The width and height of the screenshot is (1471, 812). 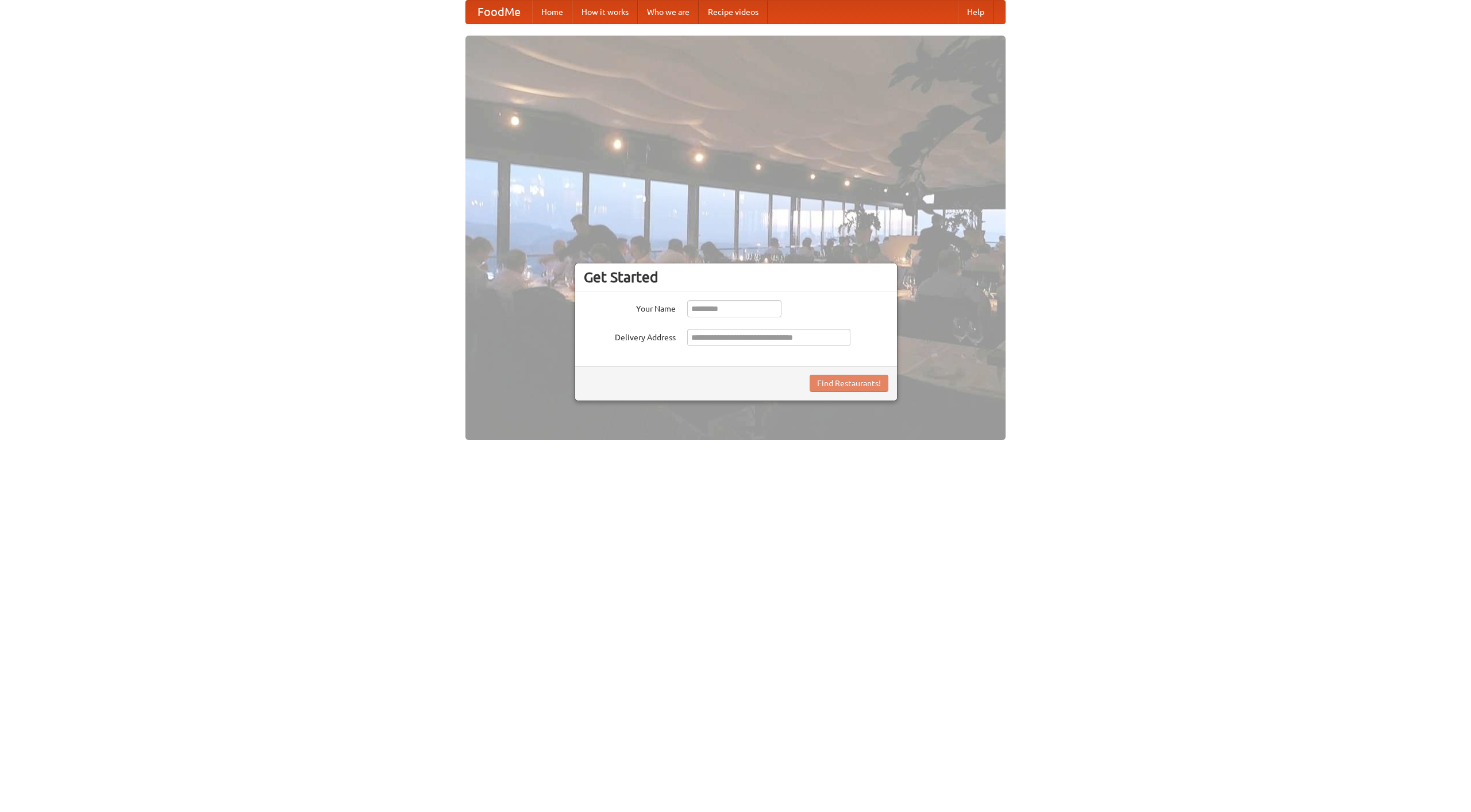 I want to click on button: Find Restaurants!, so click(x=848, y=383).